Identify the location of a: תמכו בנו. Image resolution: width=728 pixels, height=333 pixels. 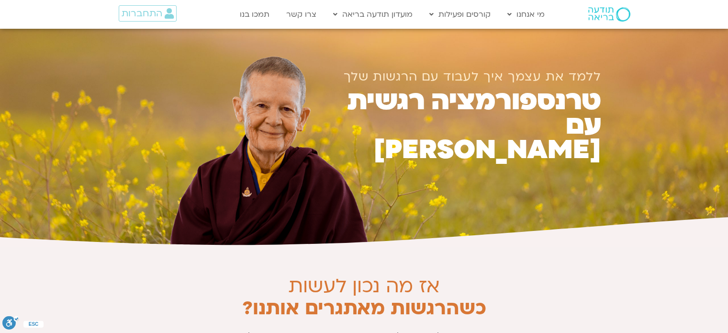
(255, 14).